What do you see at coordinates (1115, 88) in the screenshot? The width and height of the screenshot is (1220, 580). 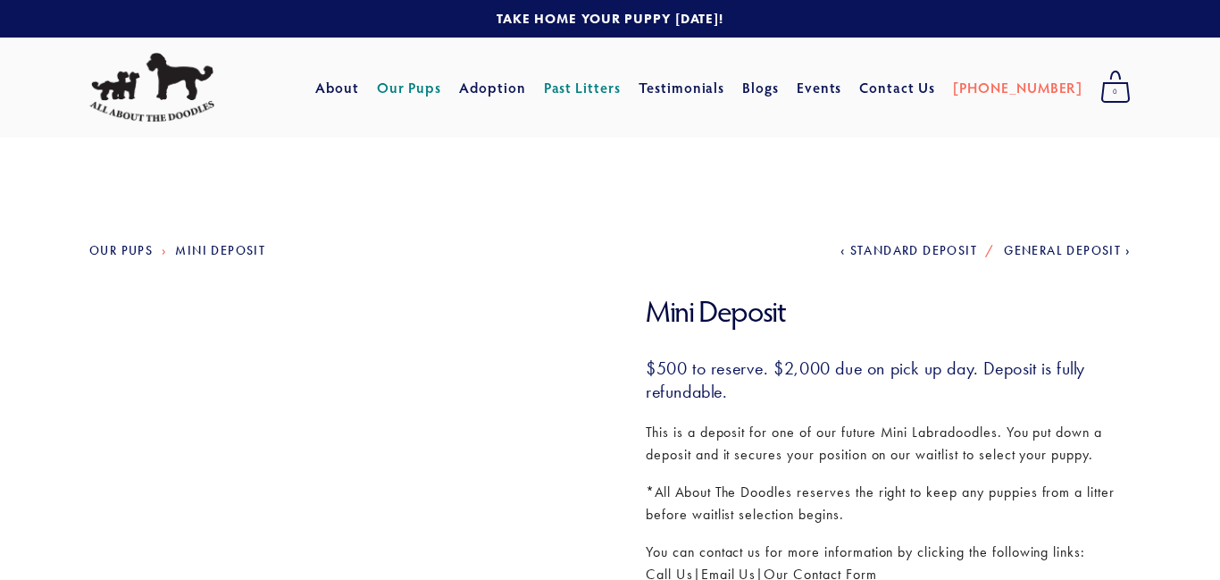 I see `a: 0 items in cart` at bounding box center [1115, 88].